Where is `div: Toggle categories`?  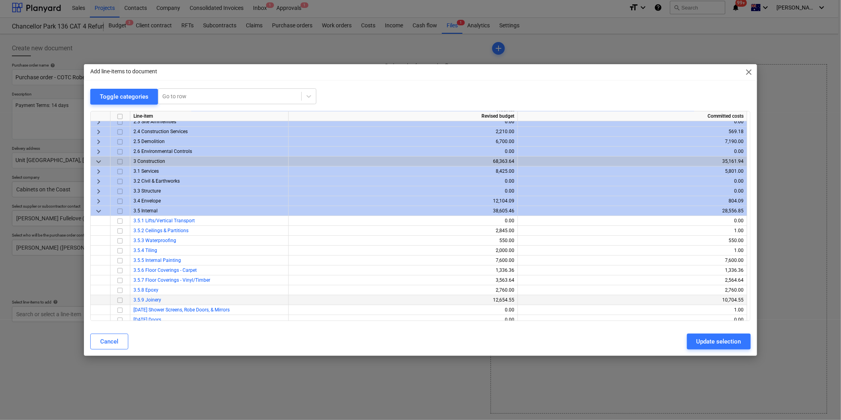 div: Toggle categories is located at coordinates (124, 97).